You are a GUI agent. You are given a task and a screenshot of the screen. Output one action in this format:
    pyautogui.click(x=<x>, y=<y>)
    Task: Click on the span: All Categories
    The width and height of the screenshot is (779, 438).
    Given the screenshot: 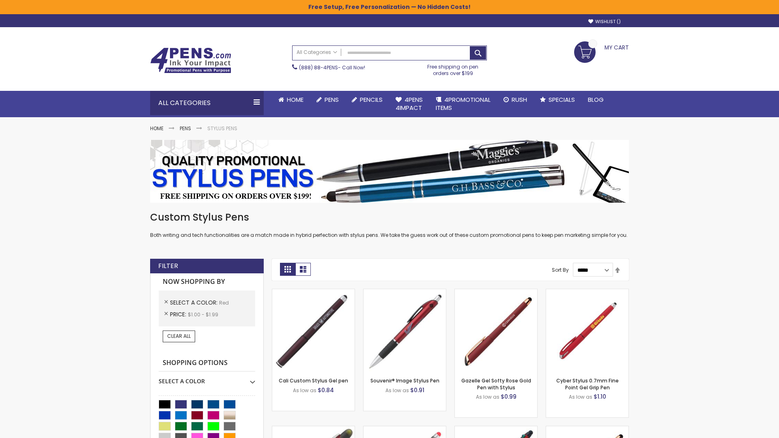 What is the action you would take?
    pyautogui.click(x=317, y=52)
    